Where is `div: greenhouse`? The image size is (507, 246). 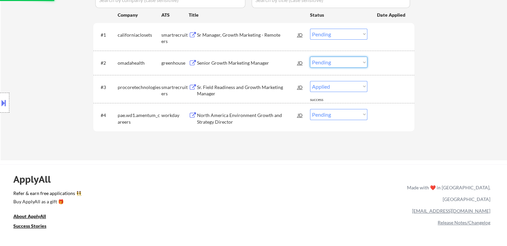
div: greenhouse is located at coordinates (175, 63).